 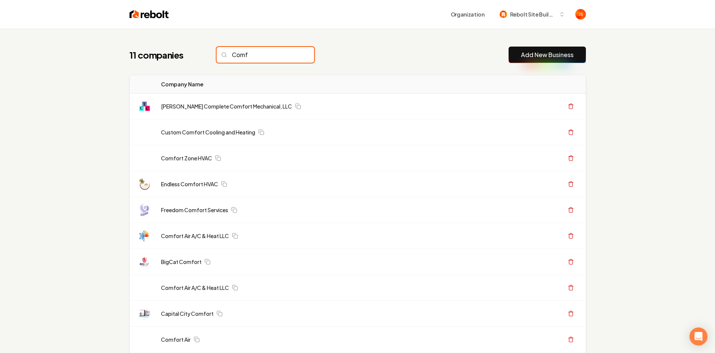 What do you see at coordinates (504, 14) in the screenshot?
I see `img: Rebolt Site Builder` at bounding box center [504, 14].